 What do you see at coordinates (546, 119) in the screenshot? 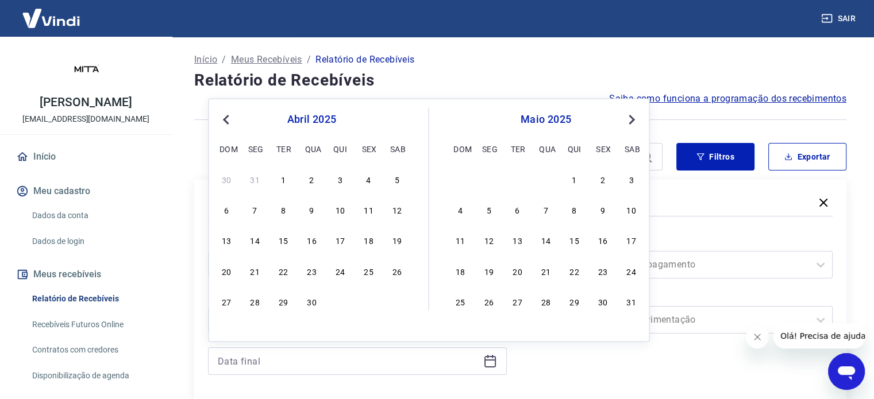
I see `div: maio 2025` at bounding box center [546, 119].